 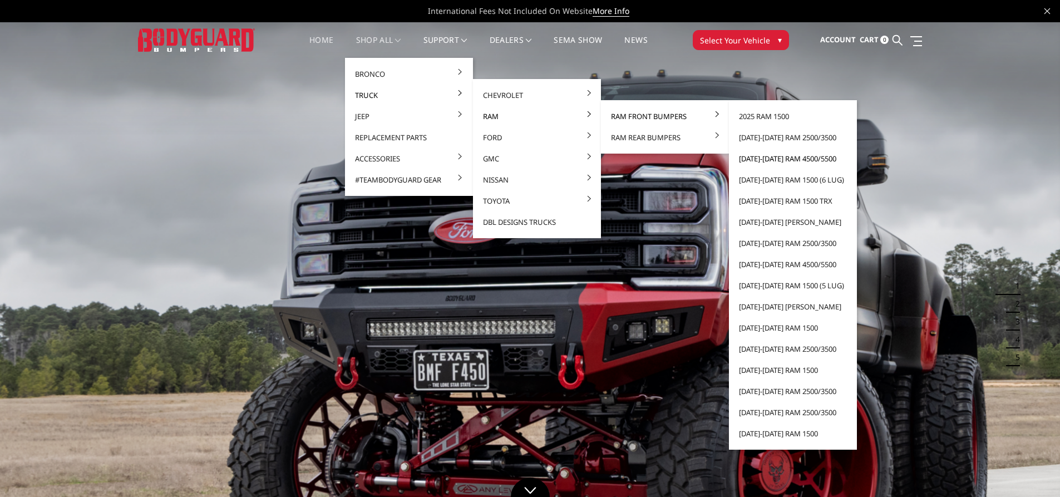 I want to click on a: #TeamBodyguard Gear, so click(x=409, y=180).